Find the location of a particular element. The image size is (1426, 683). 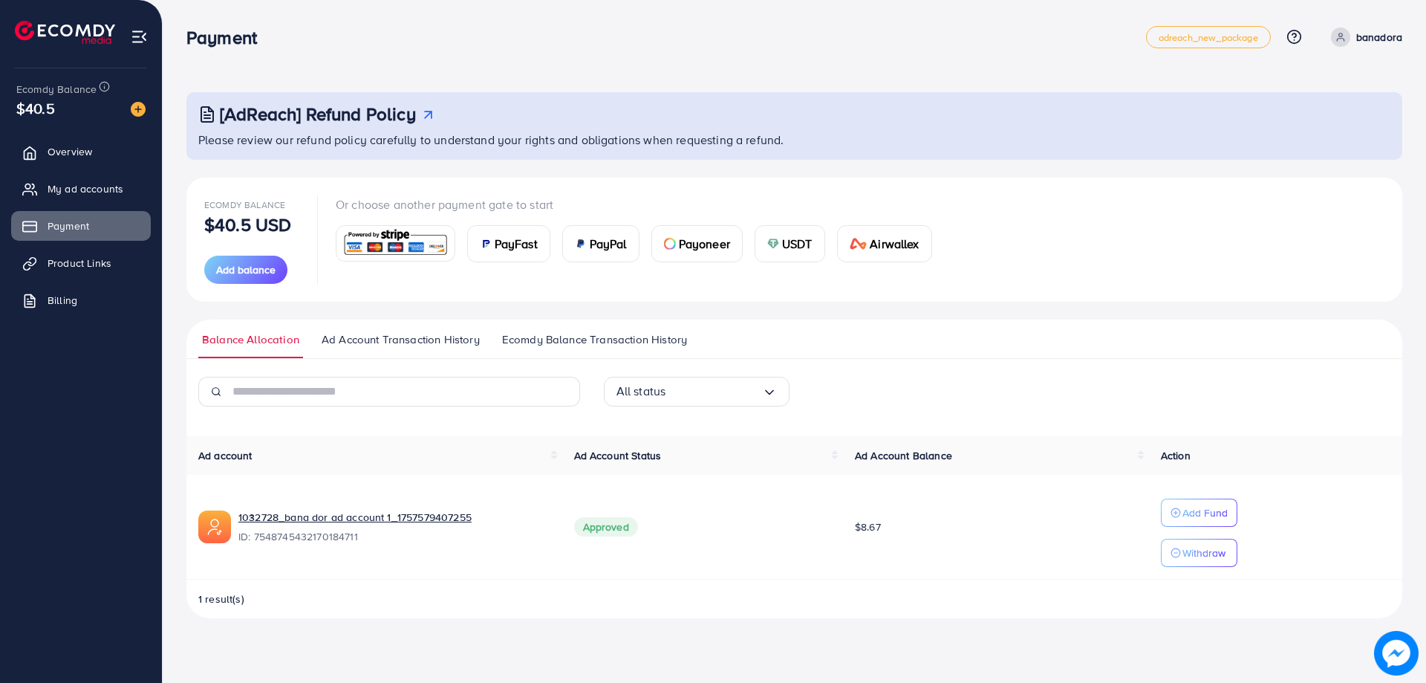

span: Payment is located at coordinates (68, 226).